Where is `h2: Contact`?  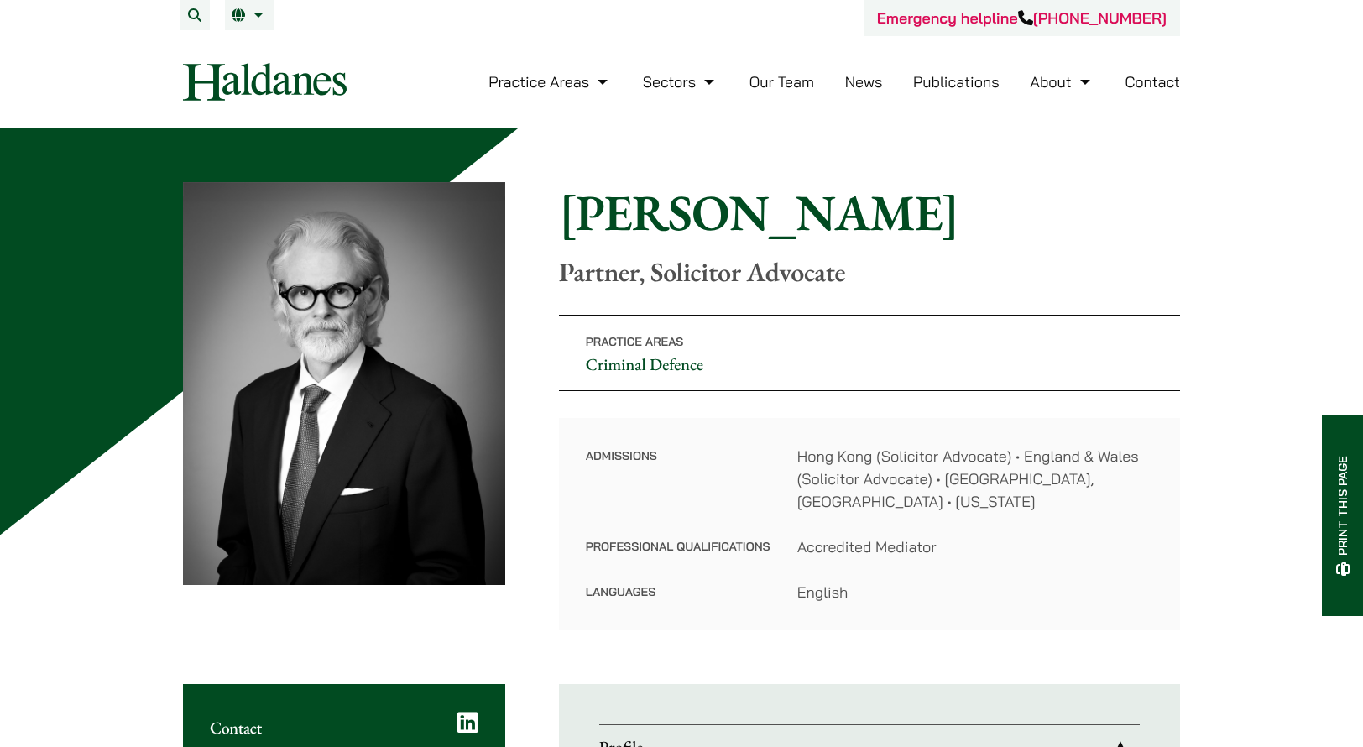
h2: Contact is located at coordinates (344, 728).